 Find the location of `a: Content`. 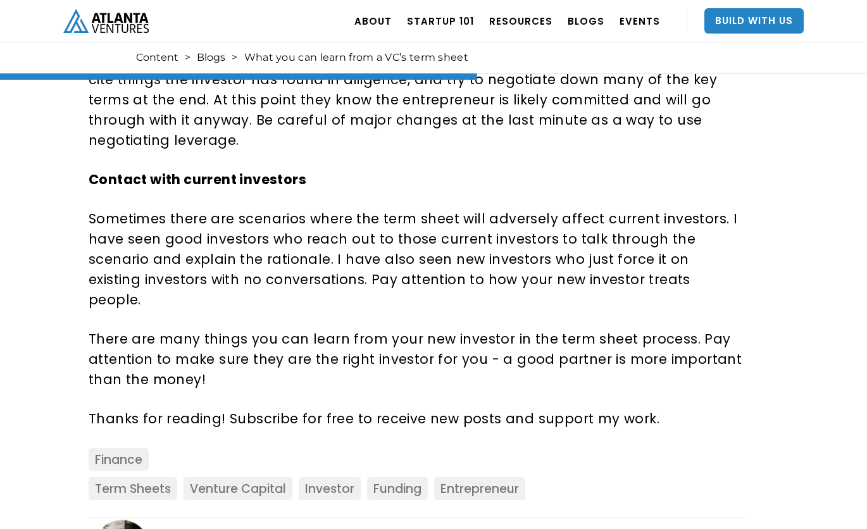

a: Content is located at coordinates (157, 58).